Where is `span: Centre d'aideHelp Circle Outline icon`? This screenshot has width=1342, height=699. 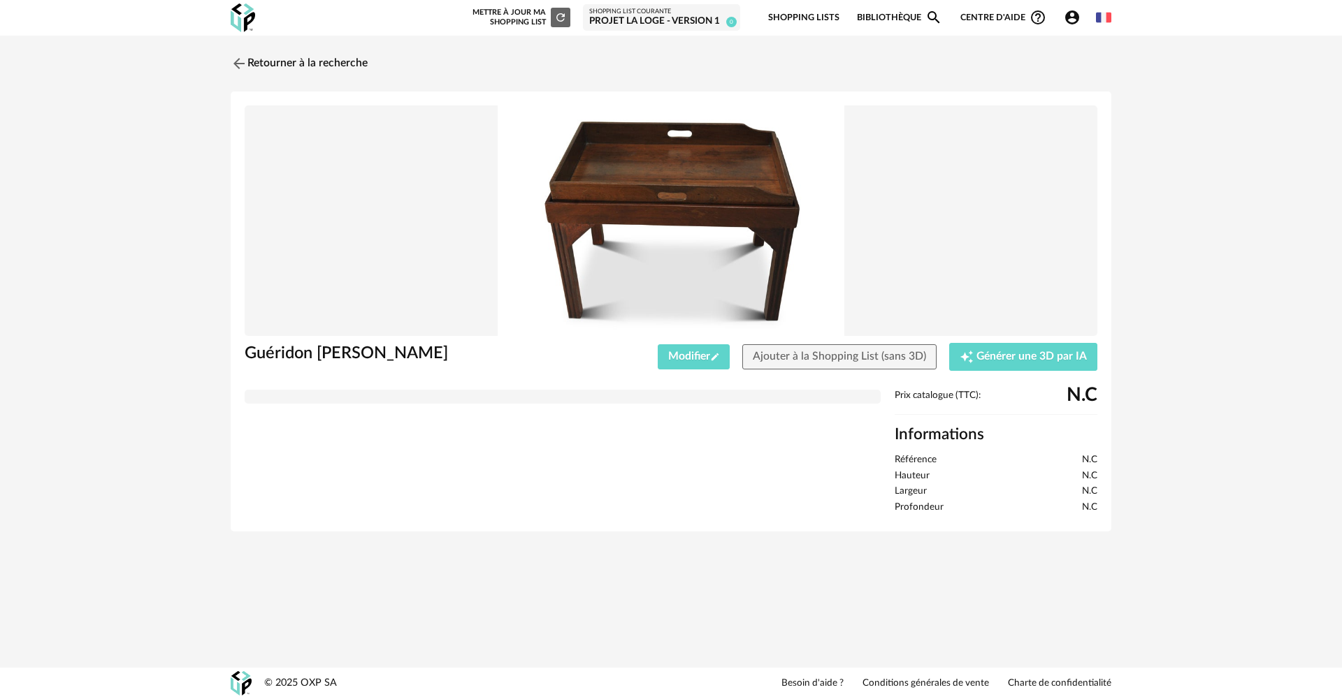
span: Centre d'aideHelp Circle Outline icon is located at coordinates (1003, 17).